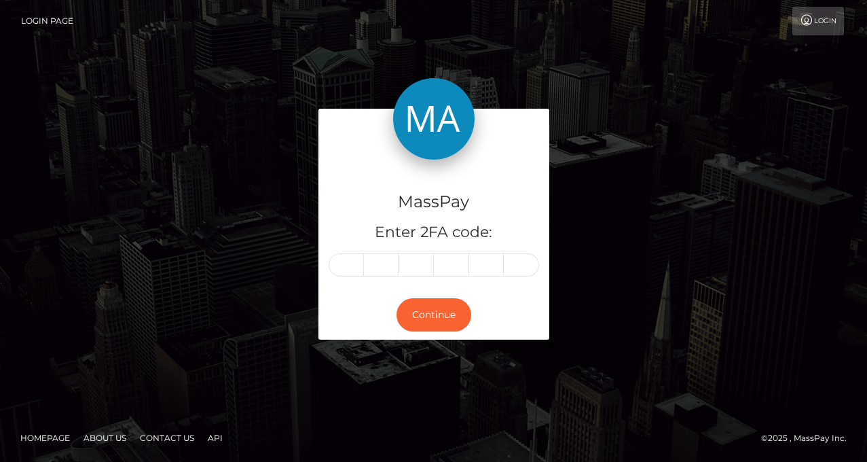 The image size is (867, 462). I want to click on a: API, so click(215, 437).